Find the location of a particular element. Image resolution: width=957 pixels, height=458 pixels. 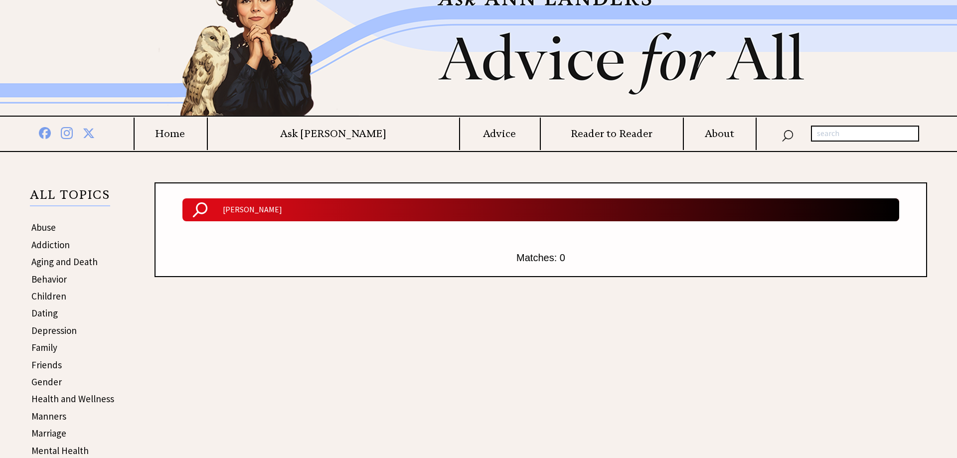

a: Addiction is located at coordinates (50, 245).